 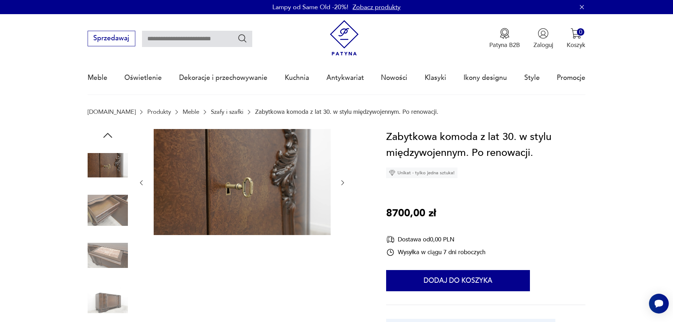 I want to click on a: Szafy i szafki, so click(x=227, y=112).